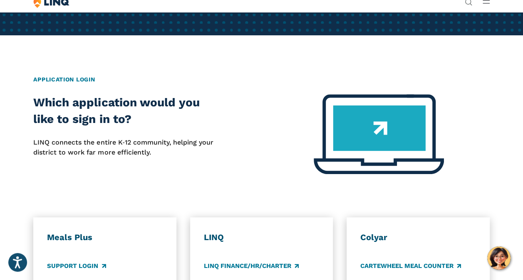 Image resolution: width=523 pixels, height=280 pixels. Describe the element at coordinates (411, 267) in the screenshot. I see `a: CARTEWHEEL Meal Counter` at that location.